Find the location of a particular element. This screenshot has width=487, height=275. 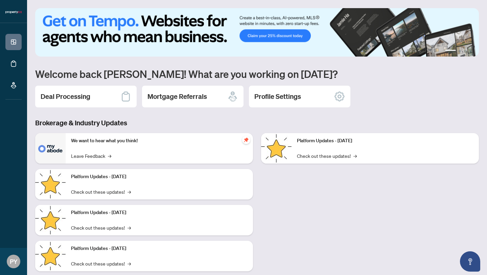

img: We want to hear what you think! is located at coordinates (50, 148).